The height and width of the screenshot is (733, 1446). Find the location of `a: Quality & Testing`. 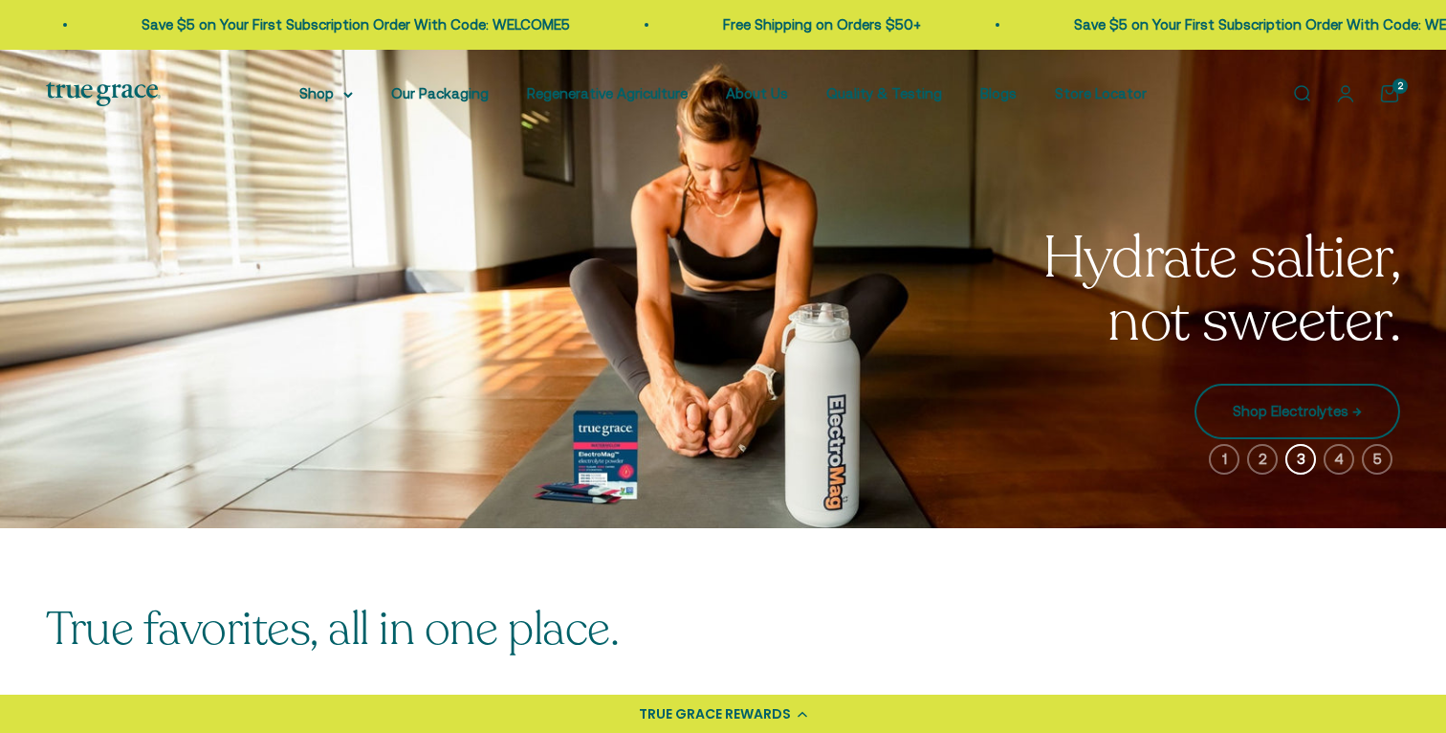

a: Quality & Testing is located at coordinates (884, 93).